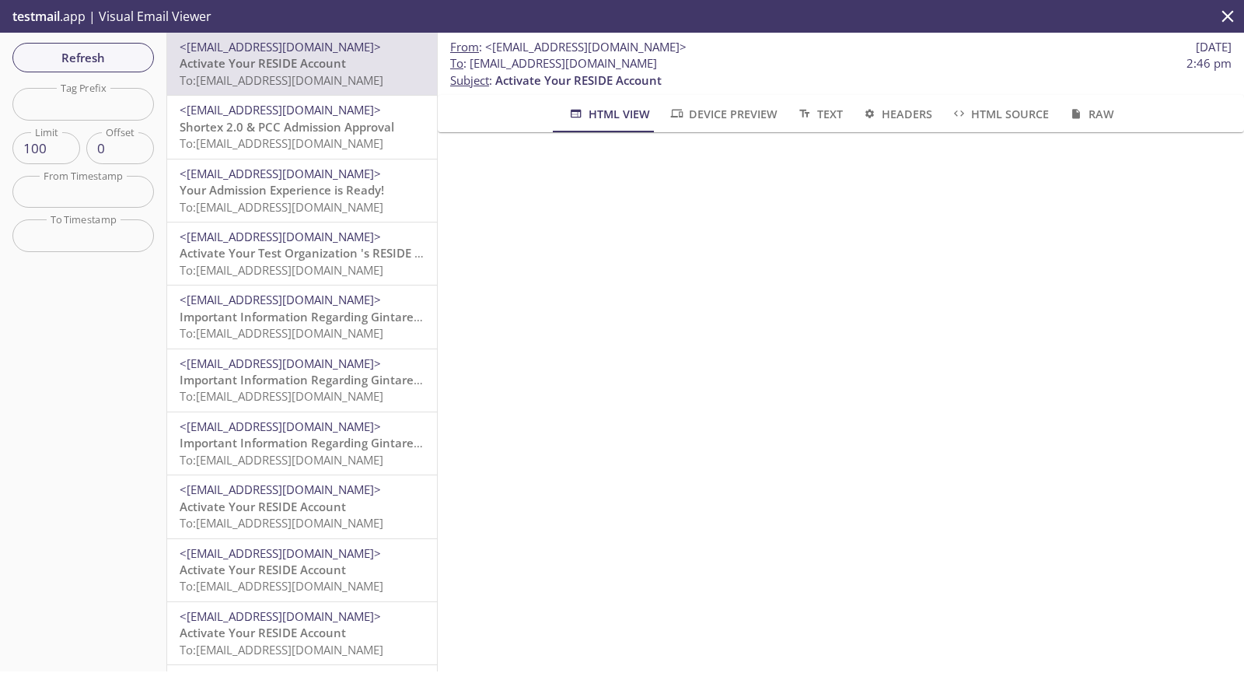 Image resolution: width=1244 pixels, height=673 pixels. What do you see at coordinates (819, 114) in the screenshot?
I see `span: Text` at bounding box center [819, 114].